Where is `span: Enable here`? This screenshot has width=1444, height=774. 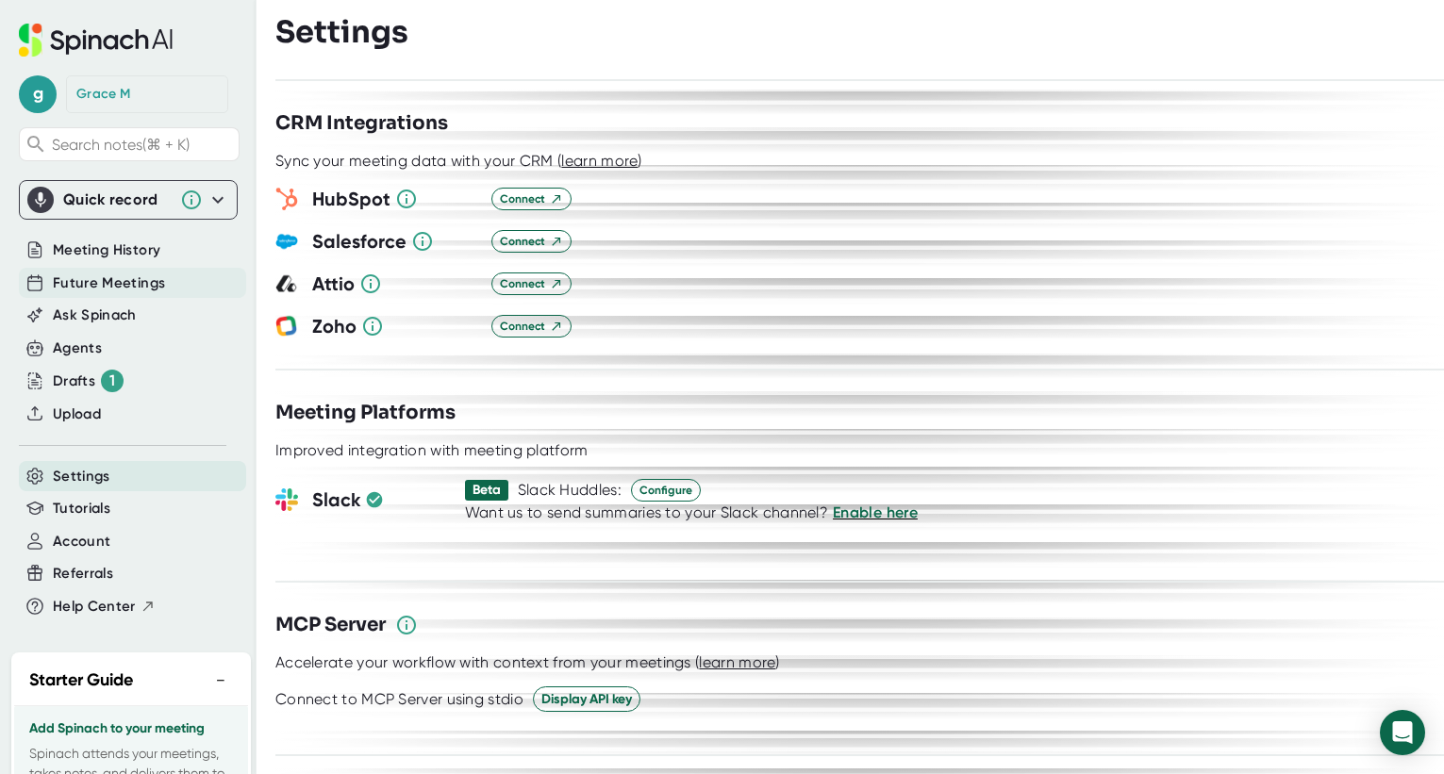
span: Enable here is located at coordinates (875, 512).